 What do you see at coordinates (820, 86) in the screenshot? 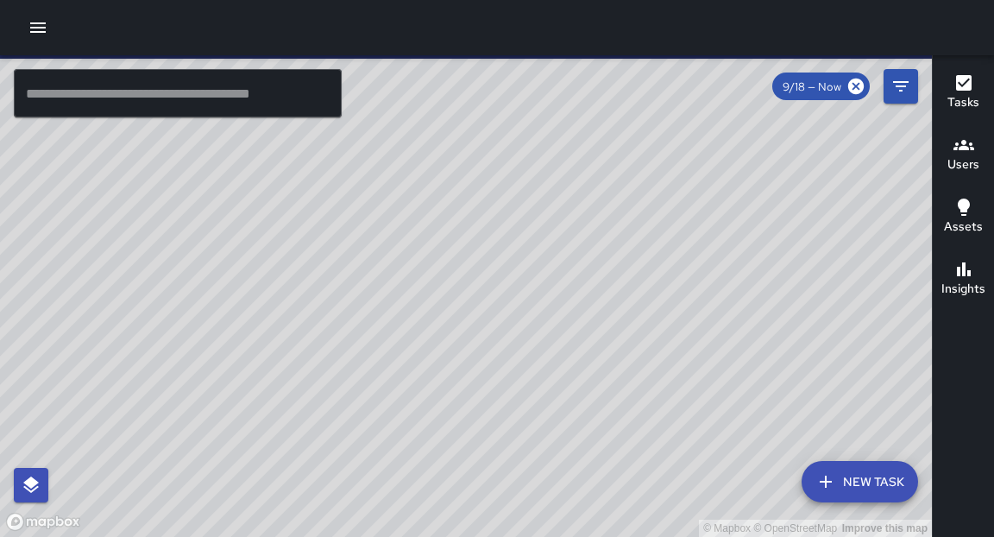
I see `div: 9/18 — Now` at bounding box center [820, 86].